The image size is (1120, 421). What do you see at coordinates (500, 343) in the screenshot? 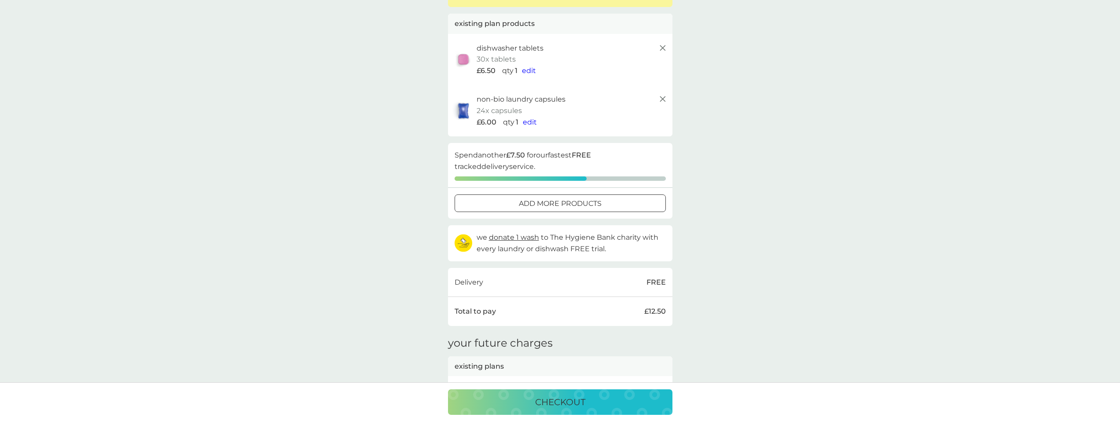
I see `h3: your future charges` at bounding box center [500, 343].